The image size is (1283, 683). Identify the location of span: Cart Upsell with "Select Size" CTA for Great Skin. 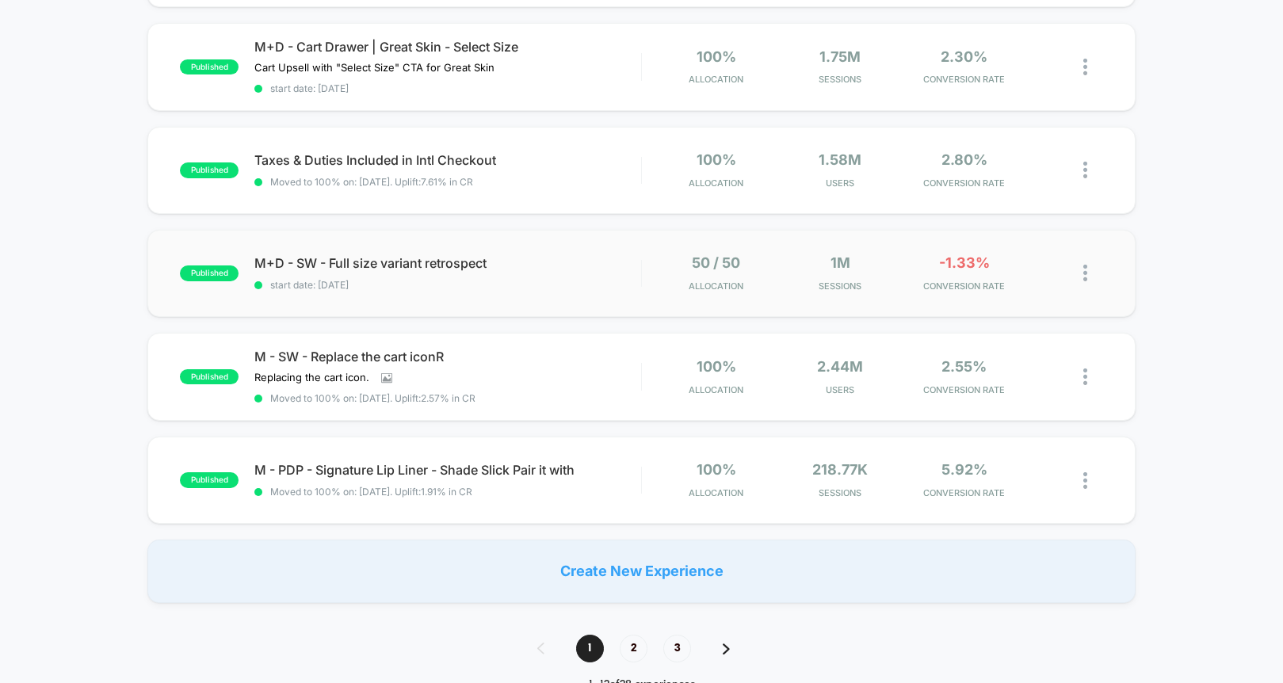
(374, 67).